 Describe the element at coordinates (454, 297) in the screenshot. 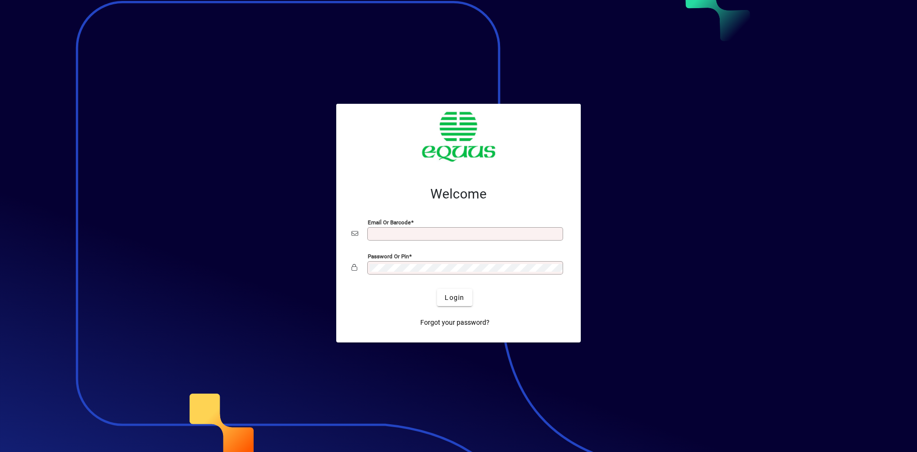

I see `button: Login` at that location.